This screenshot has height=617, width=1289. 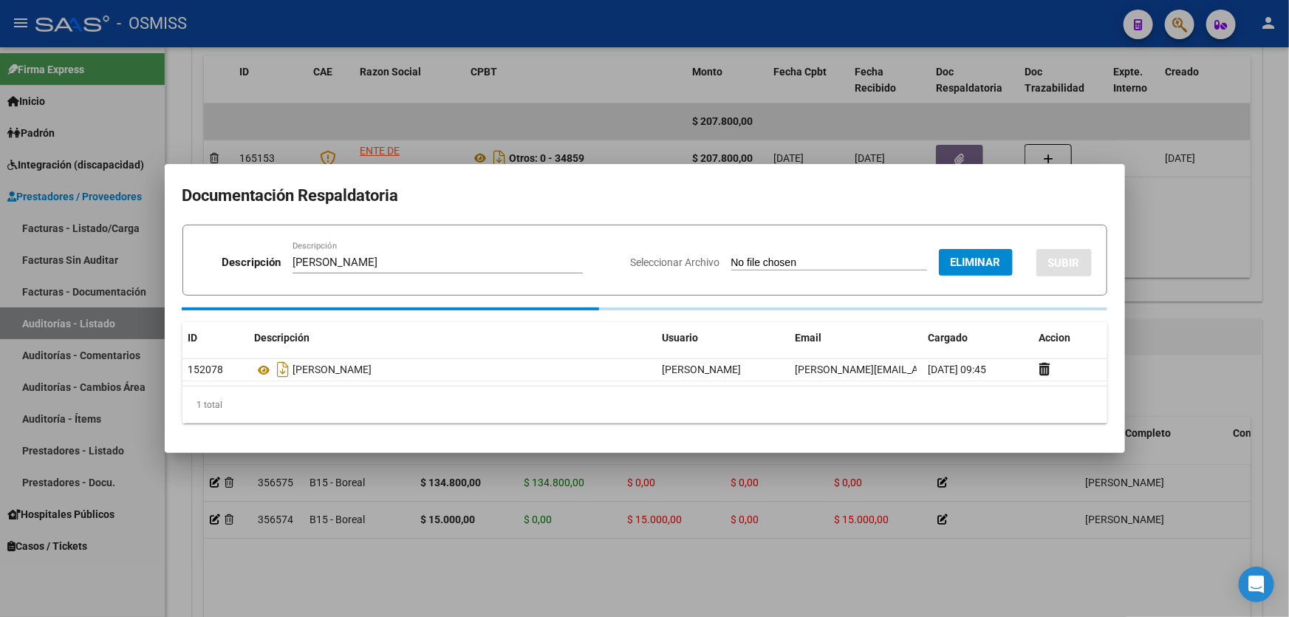 I want to click on p: Descripción, so click(x=251, y=262).